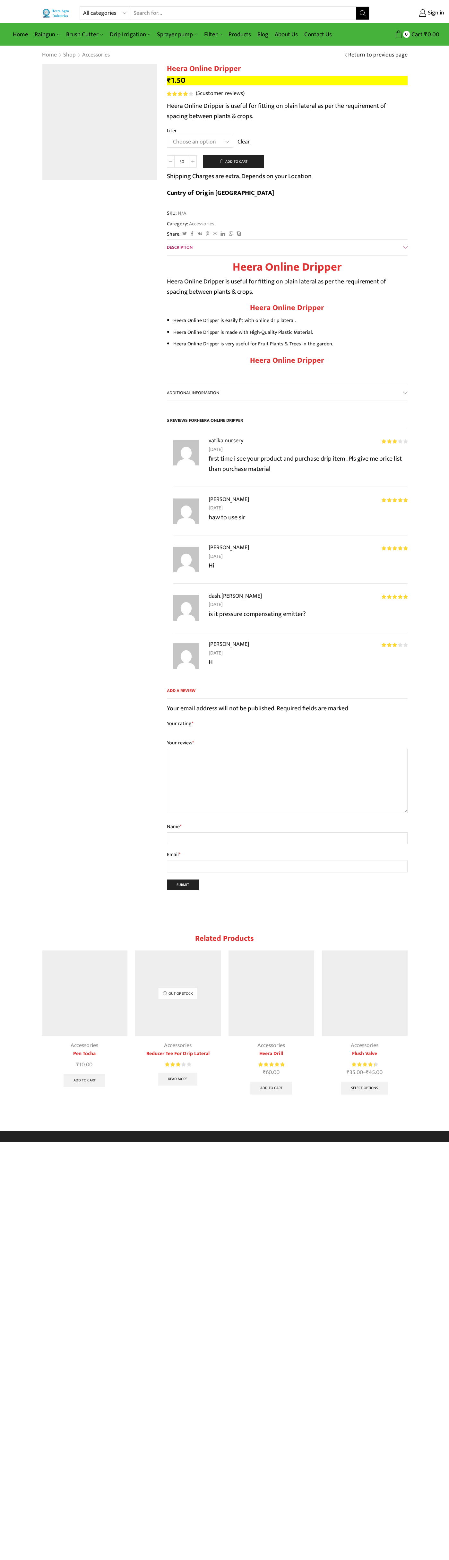 This screenshot has height=1560, width=449. Describe the element at coordinates (271, 1072) in the screenshot. I see `bdi: 60.00` at that location.